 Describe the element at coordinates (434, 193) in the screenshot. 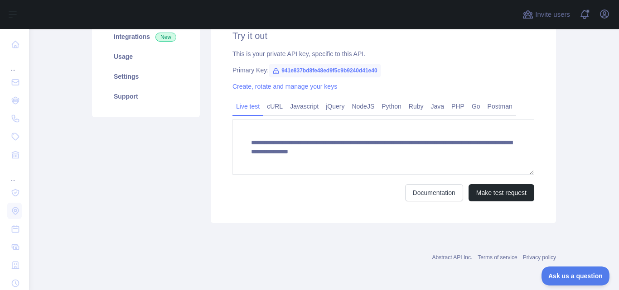

I see `a: Documentation` at that location.